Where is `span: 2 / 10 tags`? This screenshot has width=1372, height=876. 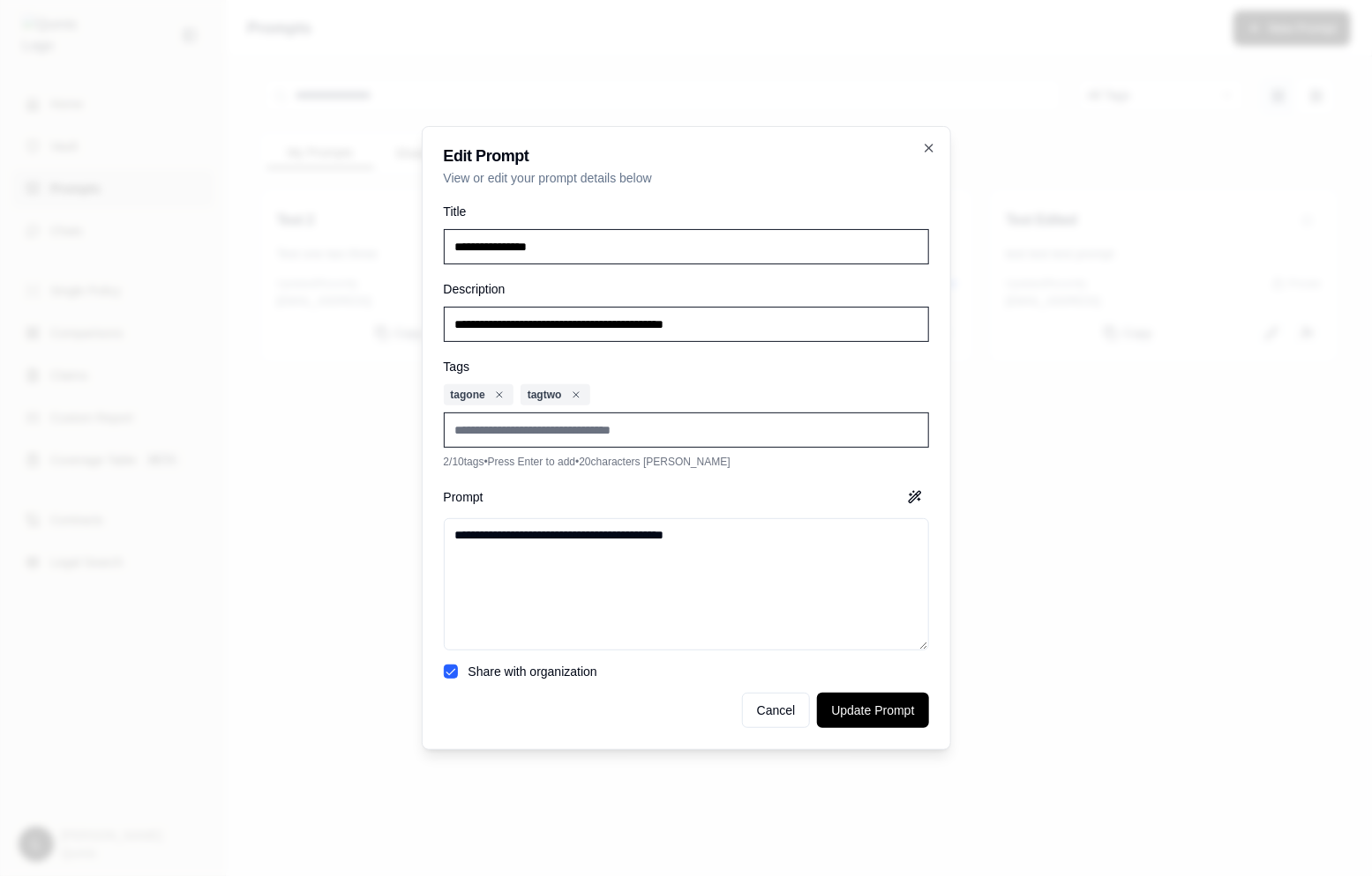
span: 2 / 10 tags is located at coordinates (464, 462).